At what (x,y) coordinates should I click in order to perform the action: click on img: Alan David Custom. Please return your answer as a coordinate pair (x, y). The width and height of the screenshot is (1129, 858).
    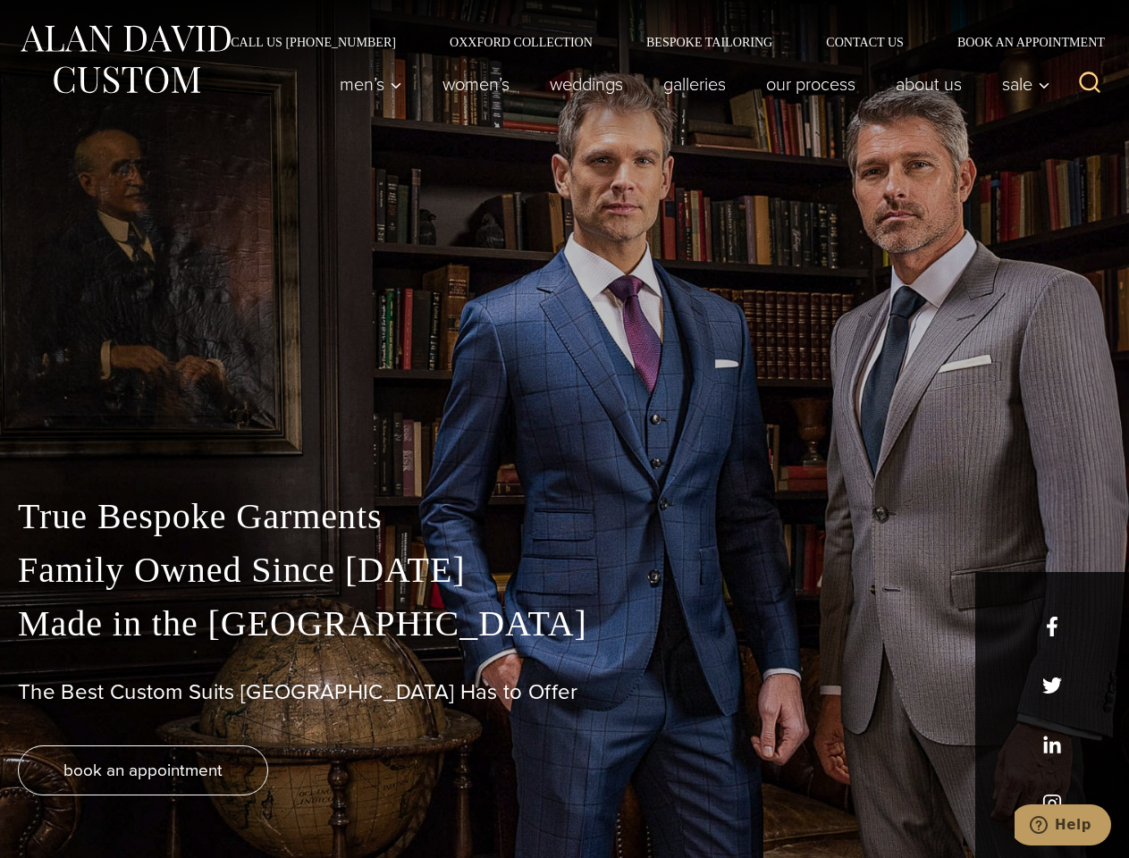
    Looking at the image, I should click on (125, 59).